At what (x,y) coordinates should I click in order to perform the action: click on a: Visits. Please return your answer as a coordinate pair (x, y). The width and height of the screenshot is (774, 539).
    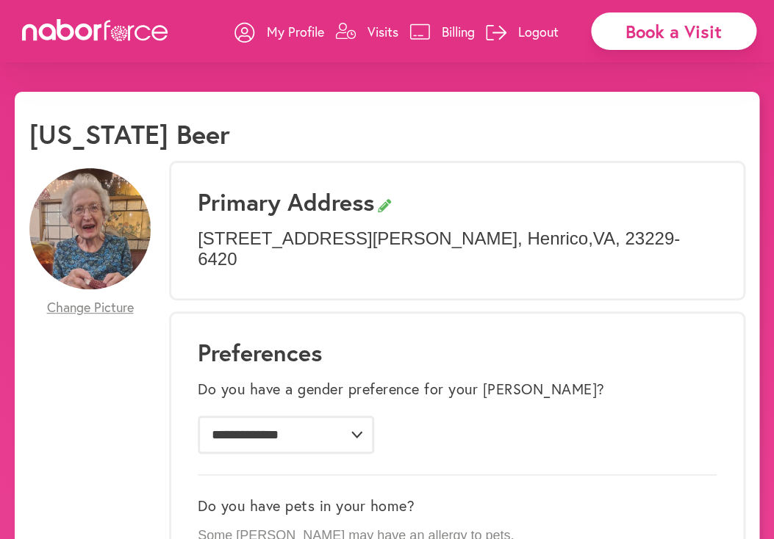
    Looking at the image, I should click on (367, 32).